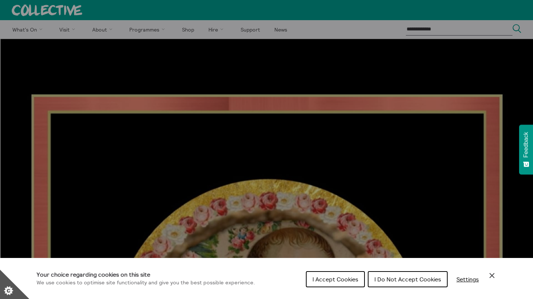  What do you see at coordinates (408, 279) in the screenshot?
I see `span: I Do Not Accept Cookies` at bounding box center [408, 279].